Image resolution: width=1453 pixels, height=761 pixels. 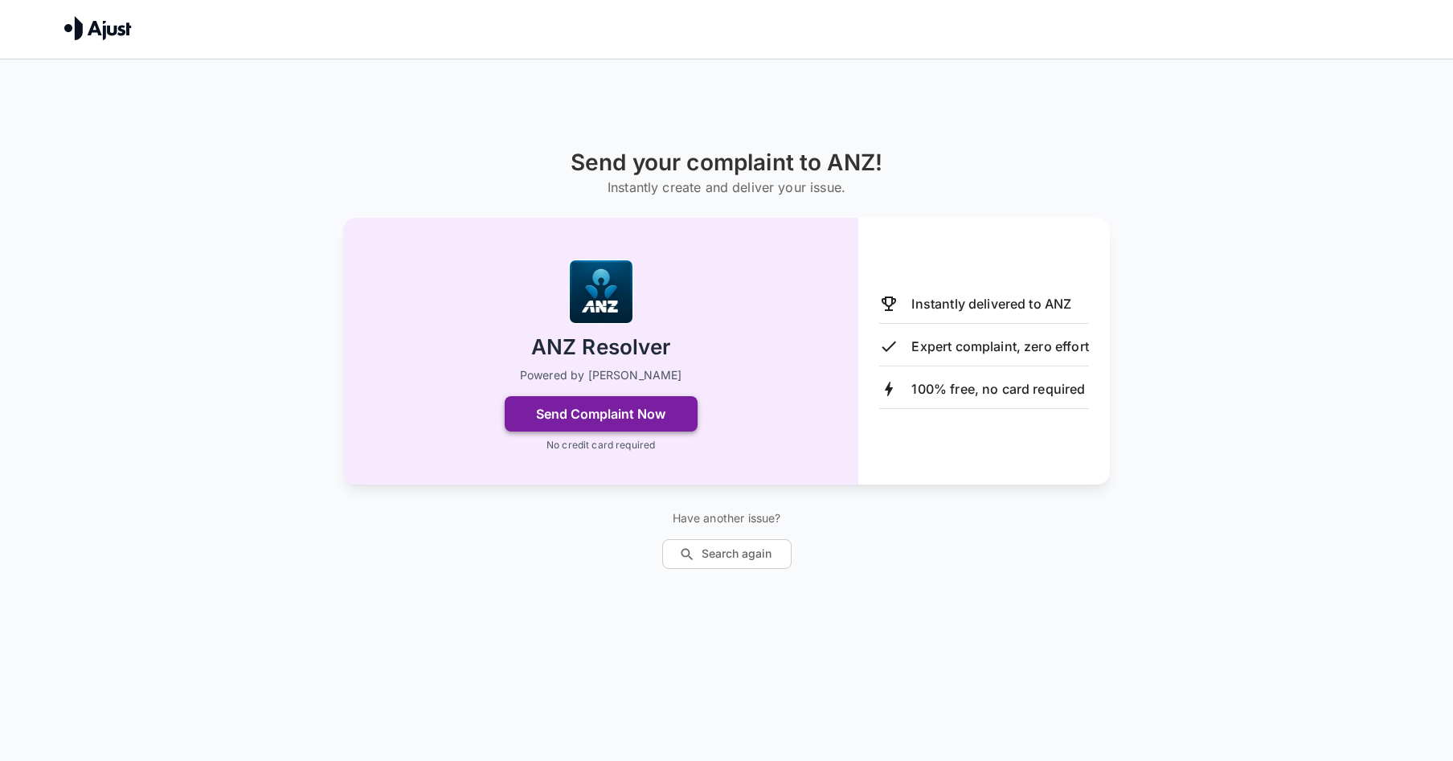 What do you see at coordinates (998, 389) in the screenshot?
I see `p: 100% free, no card required` at bounding box center [998, 389].